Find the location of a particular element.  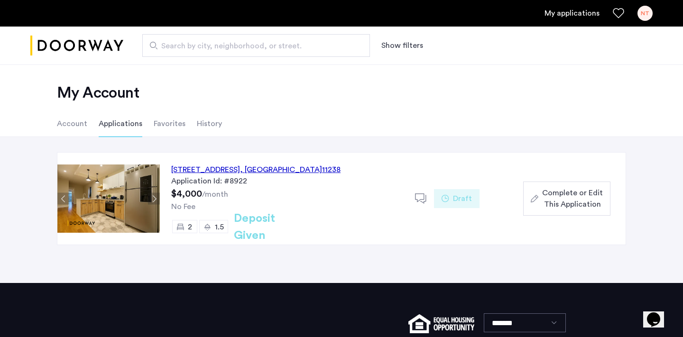

h2: My Account is located at coordinates (342, 93).